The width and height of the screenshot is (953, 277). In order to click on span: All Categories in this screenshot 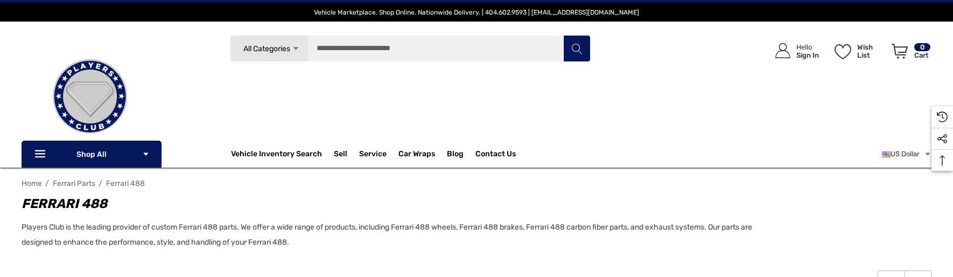, I will do `click(266, 48)`.